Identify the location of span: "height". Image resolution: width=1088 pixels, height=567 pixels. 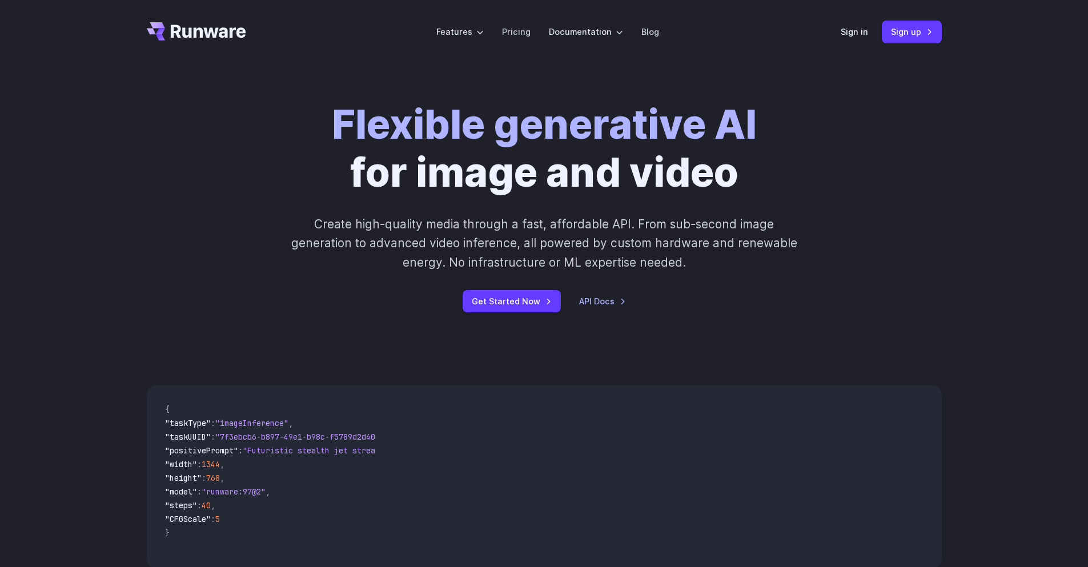
(183, 478).